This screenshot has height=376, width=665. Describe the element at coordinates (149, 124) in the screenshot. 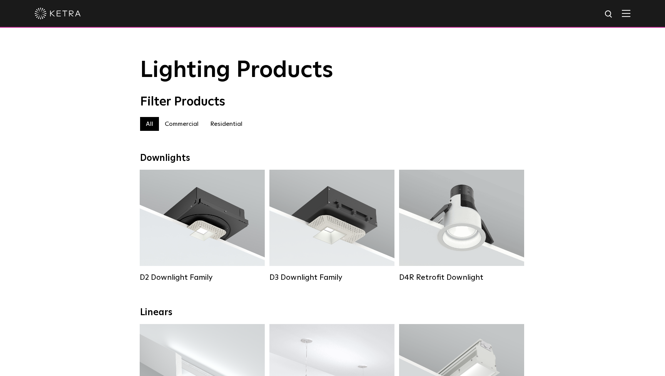

I see `label: All` at that location.